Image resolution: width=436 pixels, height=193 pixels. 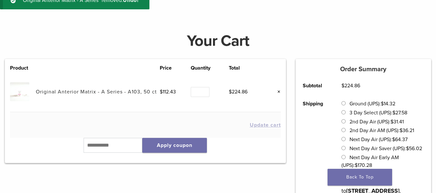 I want to click on button: Update cart, so click(x=265, y=125).